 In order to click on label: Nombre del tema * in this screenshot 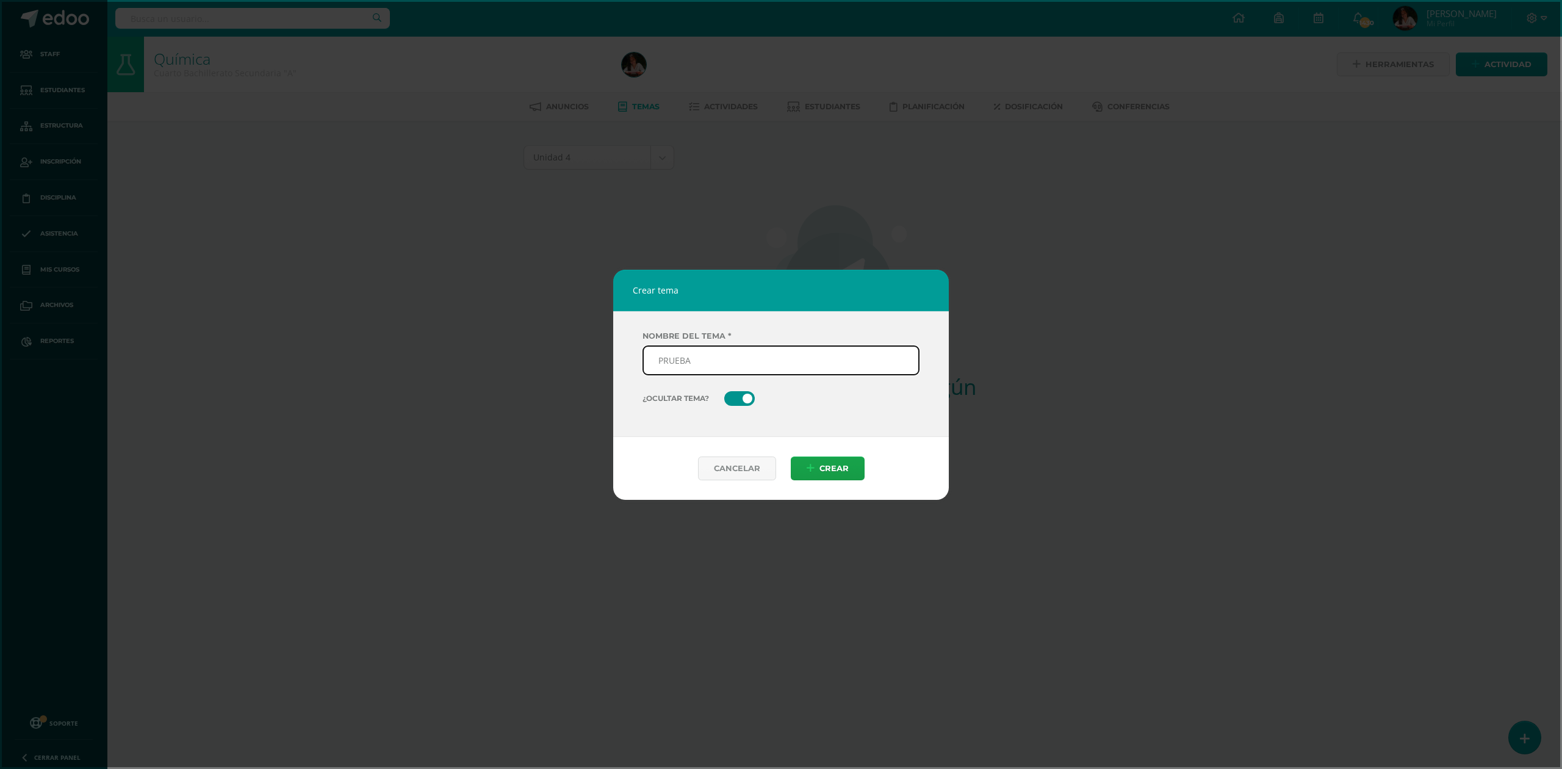, I will do `click(781, 336)`.